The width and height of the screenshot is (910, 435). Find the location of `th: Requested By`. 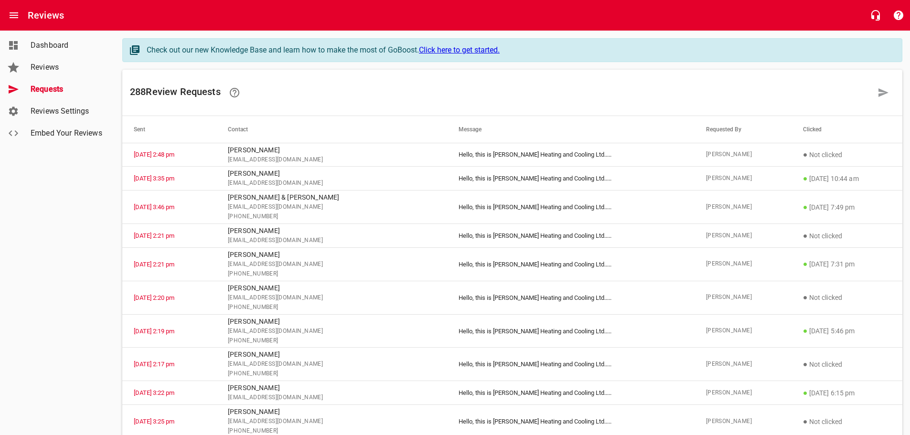

th: Requested By is located at coordinates (743, 129).